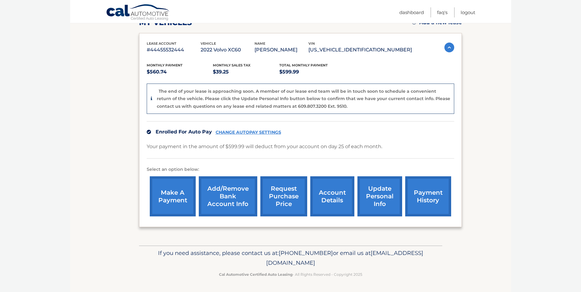  I want to click on strong: Cal Automotive Certified Auto Leasing, so click(256, 274).